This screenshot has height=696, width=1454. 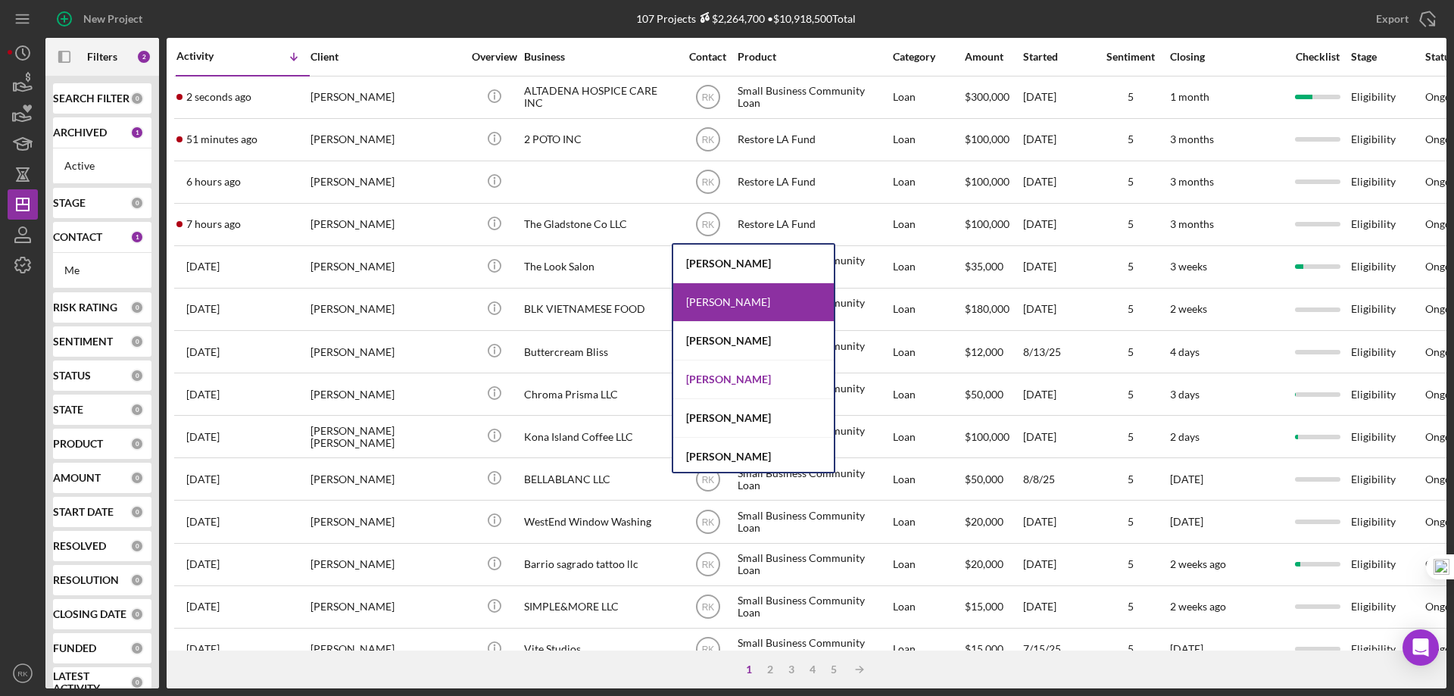 What do you see at coordinates (69, 203) in the screenshot?
I see `b: STAGE` at bounding box center [69, 203].